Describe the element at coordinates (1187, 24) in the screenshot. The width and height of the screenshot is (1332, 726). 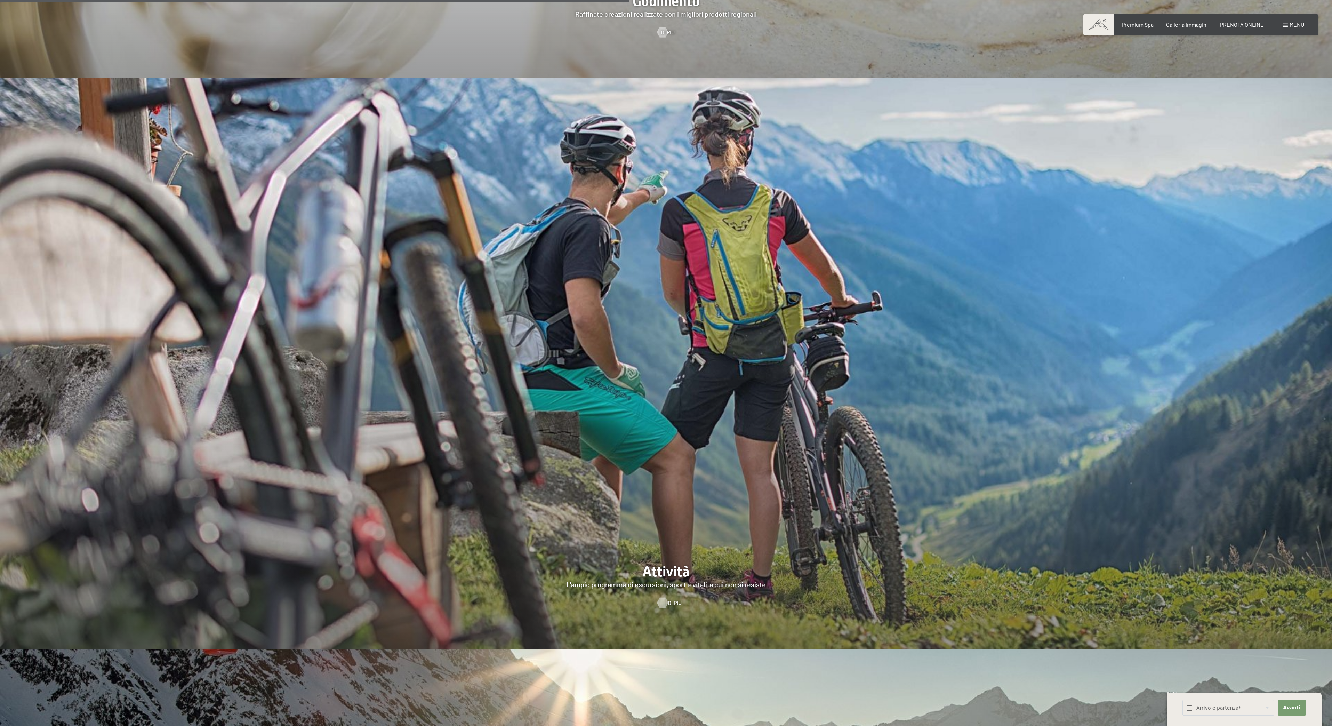
I see `span: Galleria immagini` at that location.